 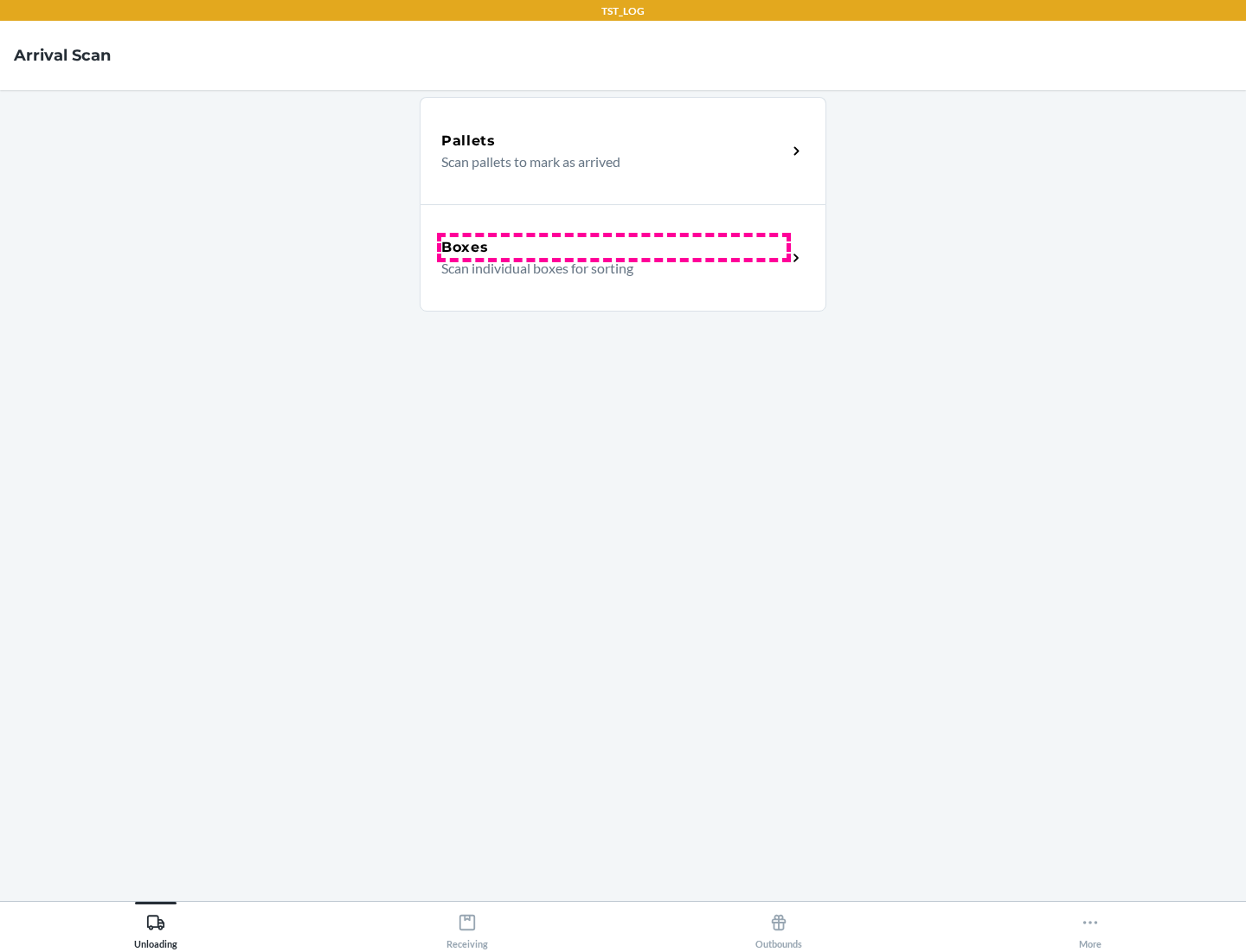 I want to click on p: Scan pallets to mark as arrived, so click(x=606, y=162).